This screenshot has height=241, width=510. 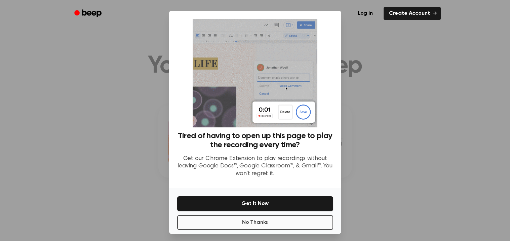 What do you see at coordinates (88, 13) in the screenshot?
I see `a: Beep` at bounding box center [88, 13].